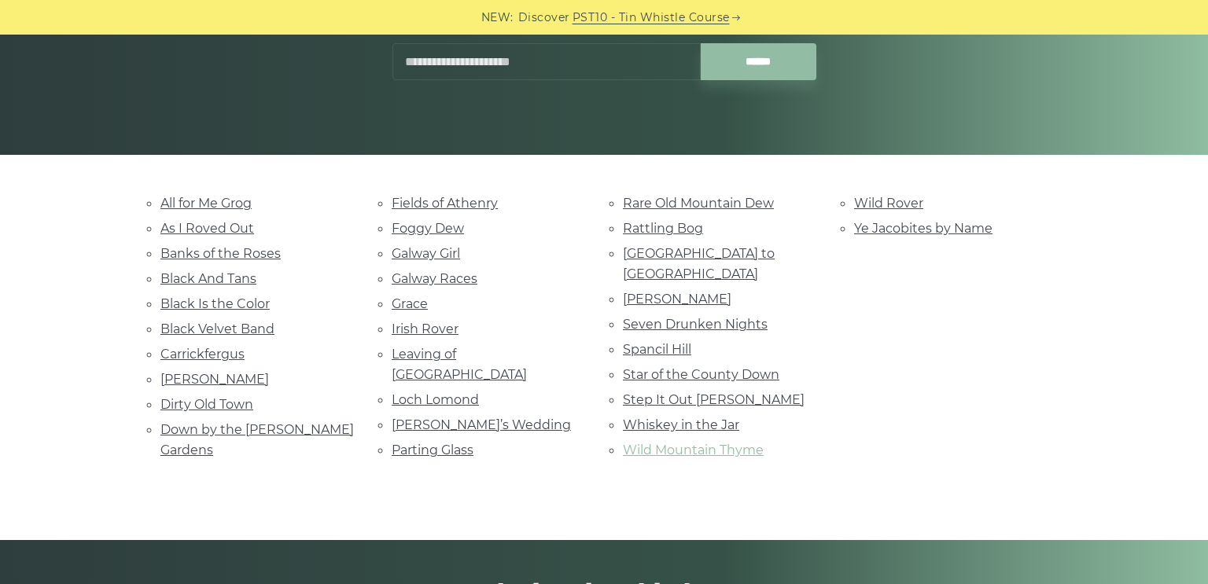 This screenshot has height=584, width=1208. I want to click on a: Dirty Old Town, so click(207, 404).